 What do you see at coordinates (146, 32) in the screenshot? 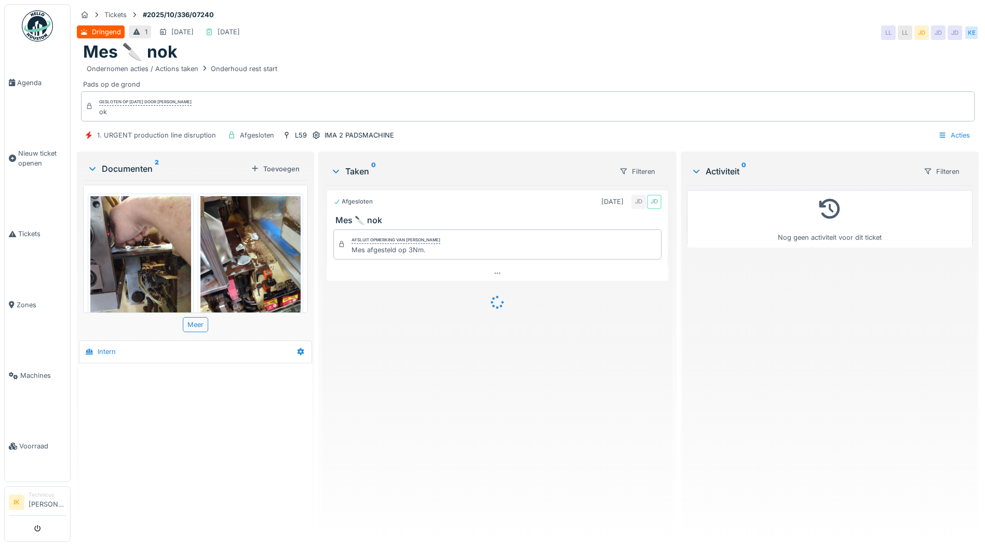
I see `div: 1` at bounding box center [146, 32].